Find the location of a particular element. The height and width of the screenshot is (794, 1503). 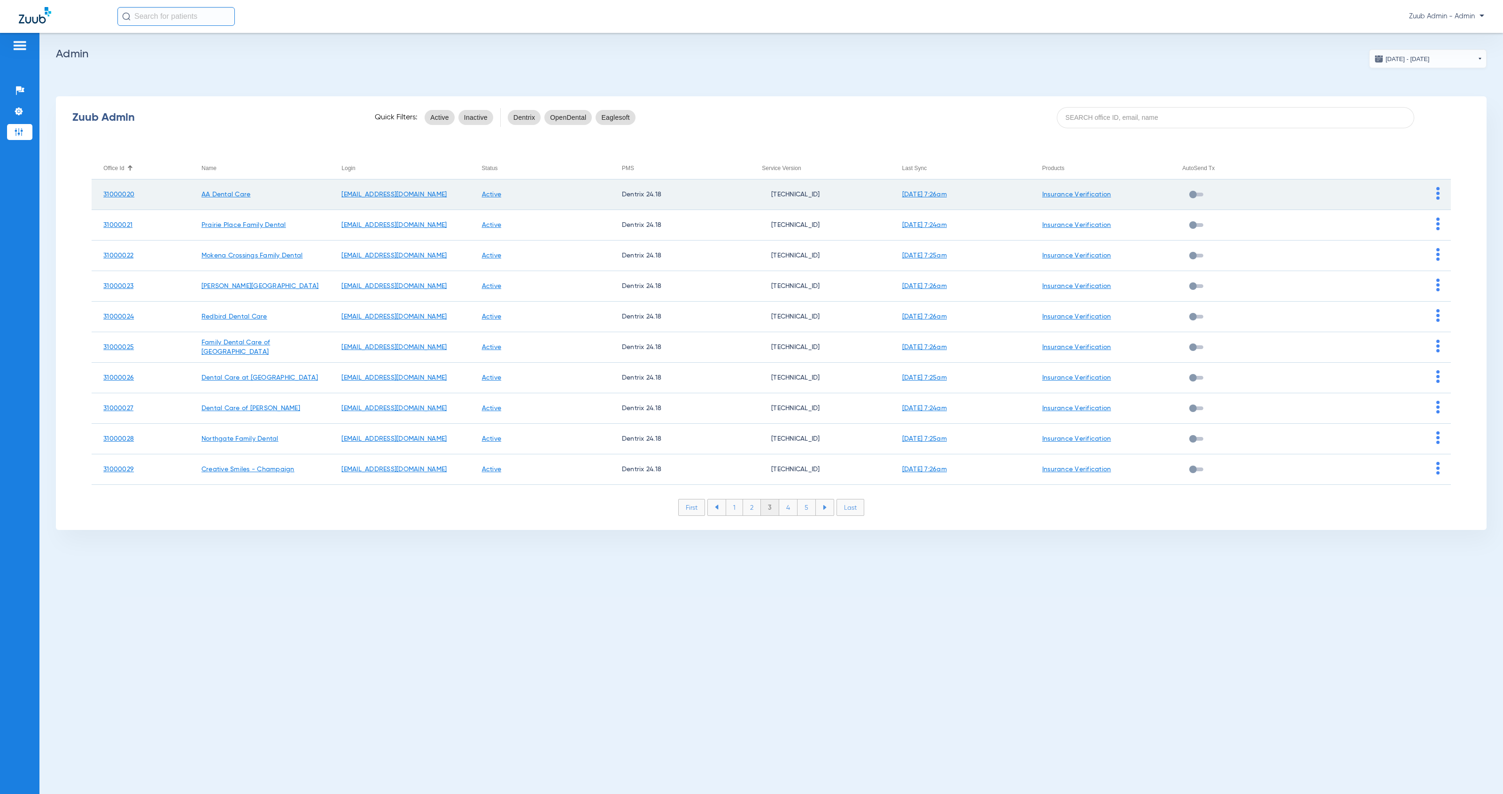

span: Inactive is located at coordinates (476, 117).